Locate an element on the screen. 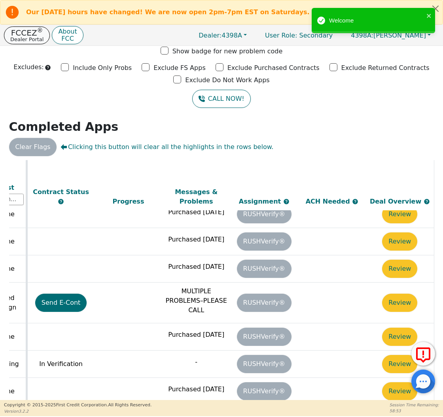  p: Exclude Do Not Work Apps is located at coordinates (227, 80).